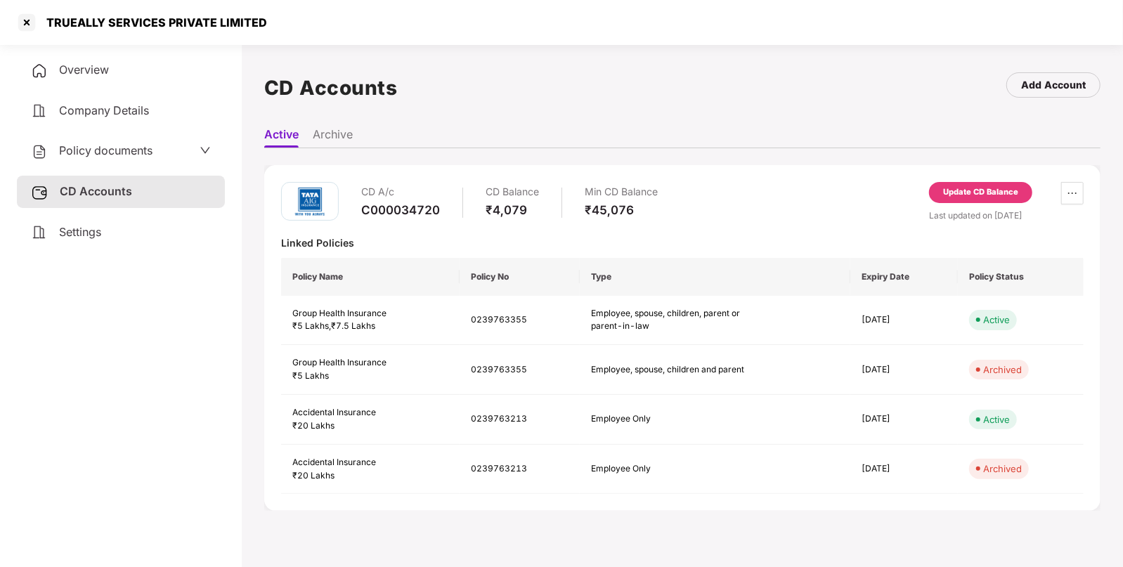 This screenshot has height=567, width=1123. Describe the element at coordinates (668, 320) in the screenshot. I see `div: Employee, spouse, children, parent or parent-in-law` at that location.